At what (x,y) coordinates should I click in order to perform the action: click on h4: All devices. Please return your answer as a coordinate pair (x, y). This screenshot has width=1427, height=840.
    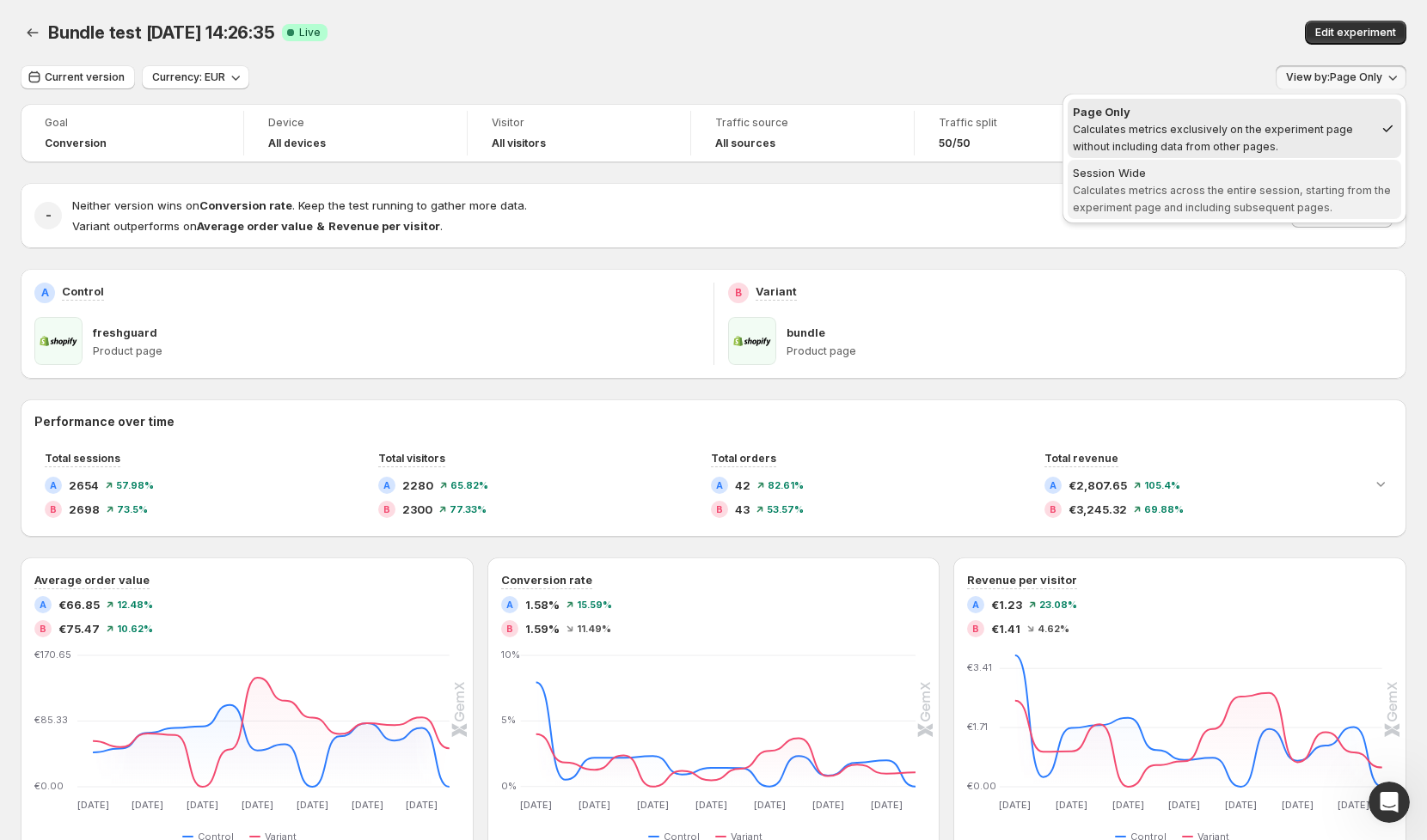
    Looking at the image, I should click on (296, 144).